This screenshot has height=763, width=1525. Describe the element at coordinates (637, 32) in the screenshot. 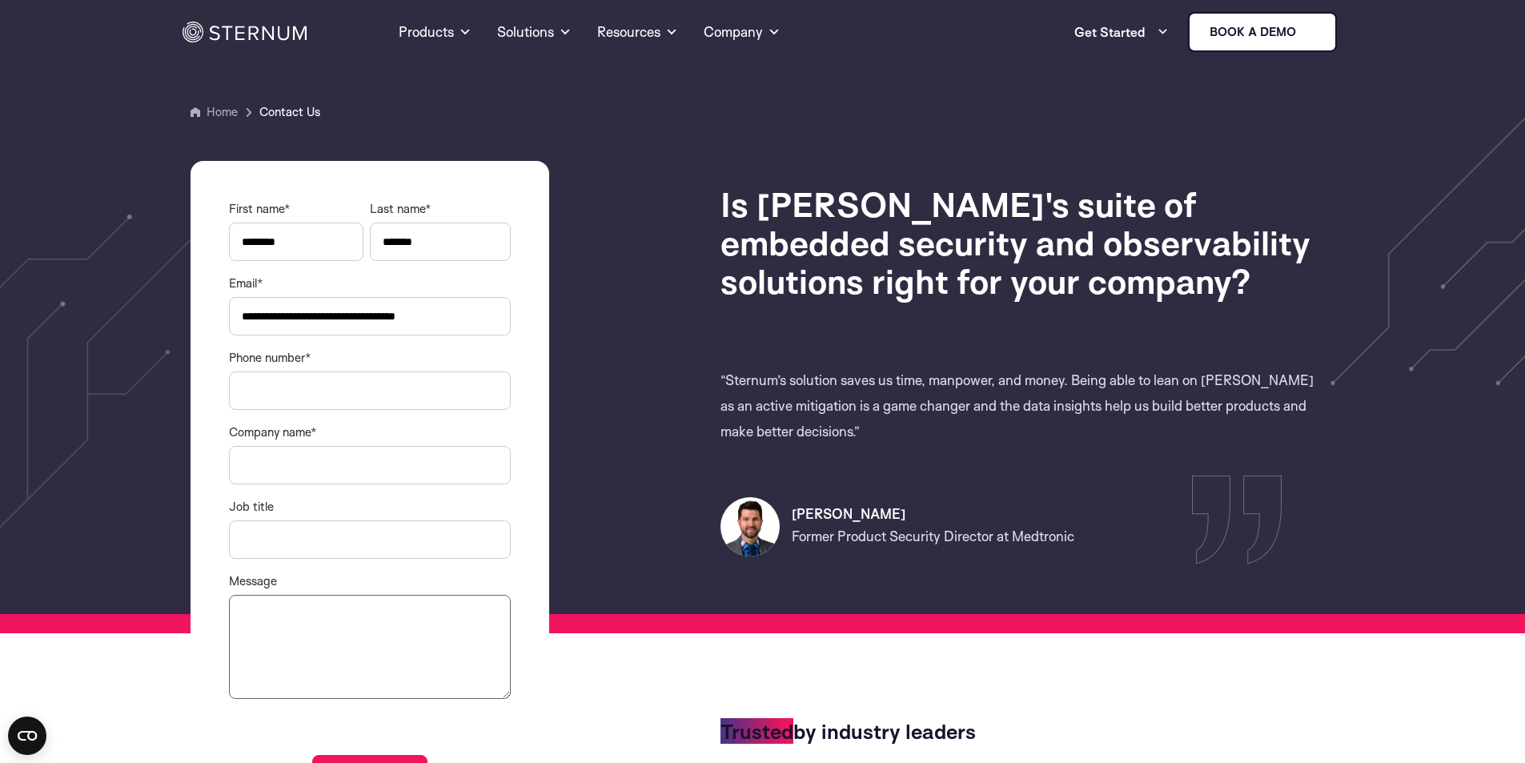

I see `a: Resources` at that location.